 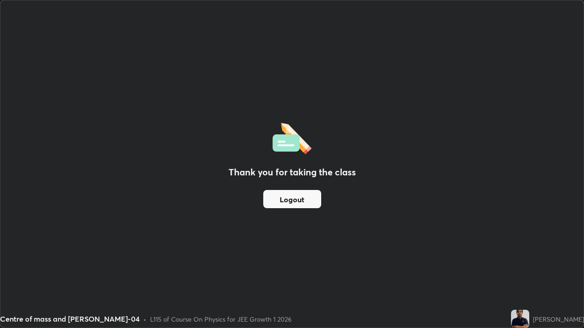 What do you see at coordinates (292, 137) in the screenshot?
I see `img: offlineFeedback.1438e8b3.svg` at bounding box center [292, 137].